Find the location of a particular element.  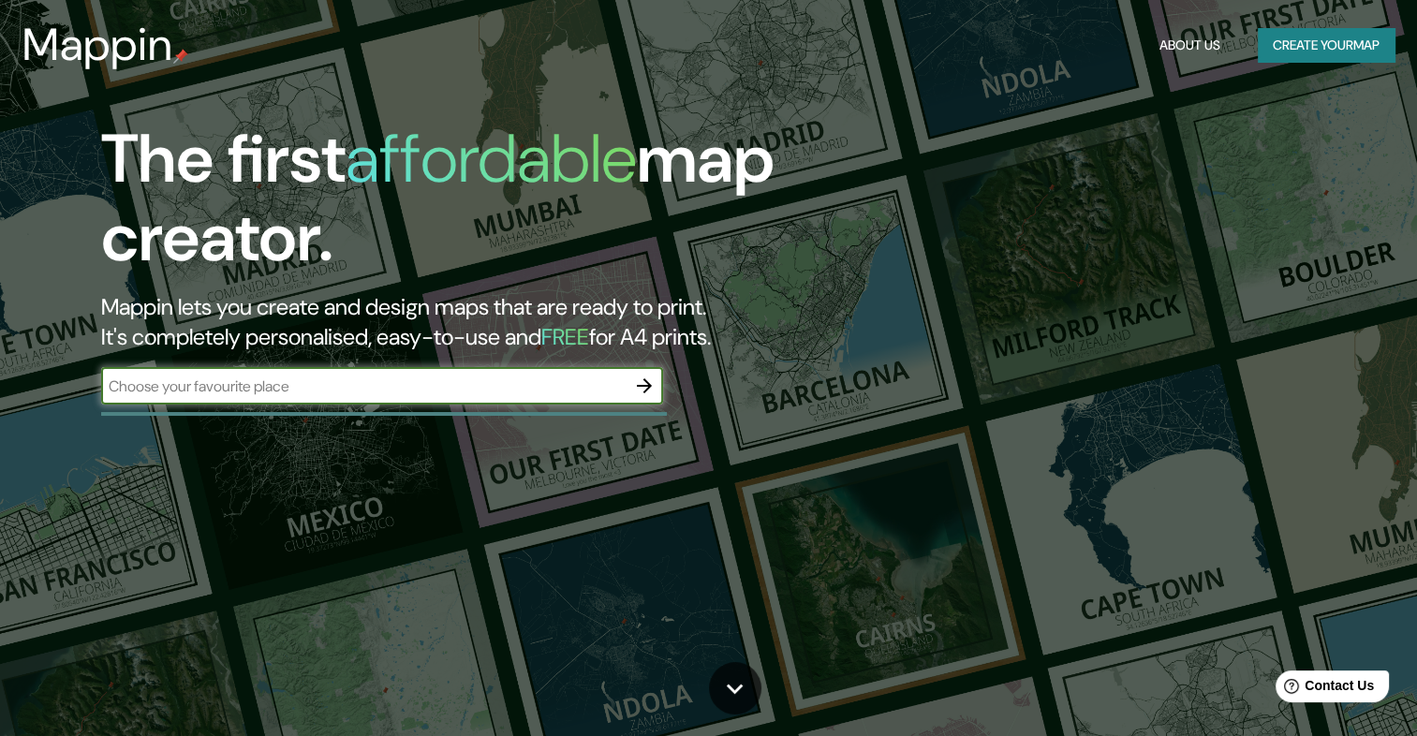

h2: Mappin lets you create and design maps that are ready to print. It's completely personalised, eas... is located at coordinates (455, 322).